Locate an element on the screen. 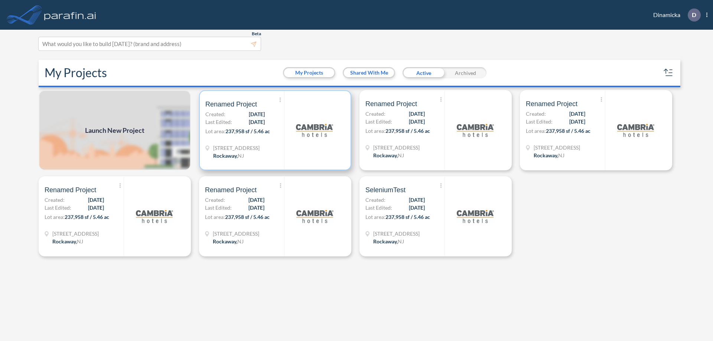  a: Launch New Project is located at coordinates (115, 130).